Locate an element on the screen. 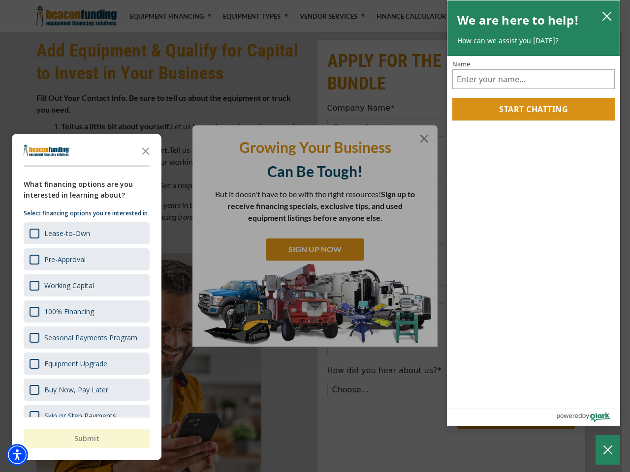  span: powered is located at coordinates (569, 416).